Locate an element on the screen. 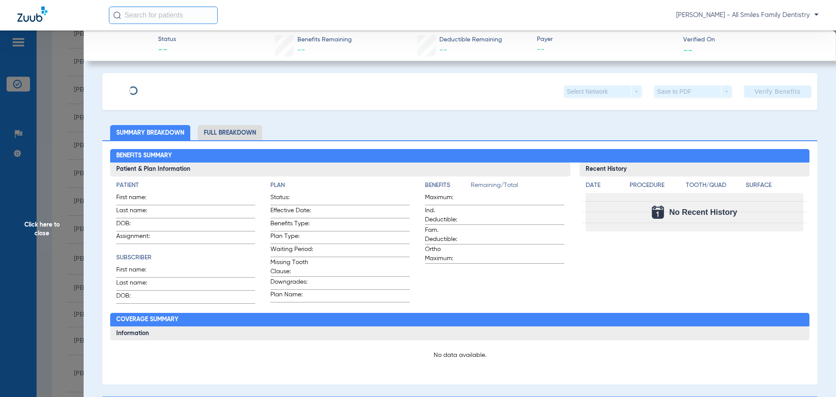 The width and height of the screenshot is (836, 397). img: Search Icon is located at coordinates (117, 15).